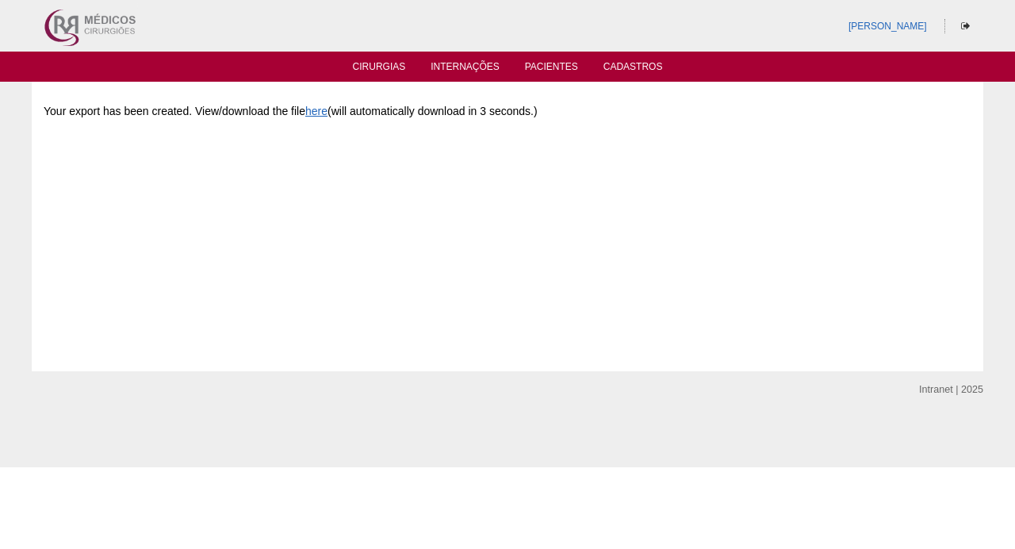 The height and width of the screenshot is (549, 1015). What do you see at coordinates (316, 111) in the screenshot?
I see `a: here` at bounding box center [316, 111].